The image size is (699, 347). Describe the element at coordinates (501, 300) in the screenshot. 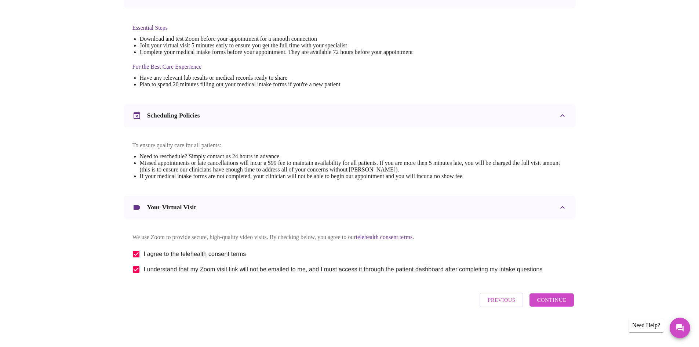

I see `span: Previous` at that location.